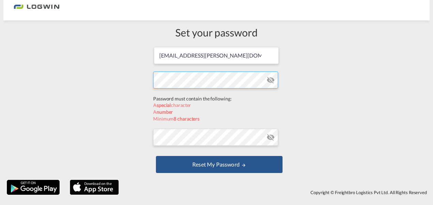 The width and height of the screenshot is (433, 205). Describe the element at coordinates (217, 112) in the screenshot. I see `div: A` at that location.